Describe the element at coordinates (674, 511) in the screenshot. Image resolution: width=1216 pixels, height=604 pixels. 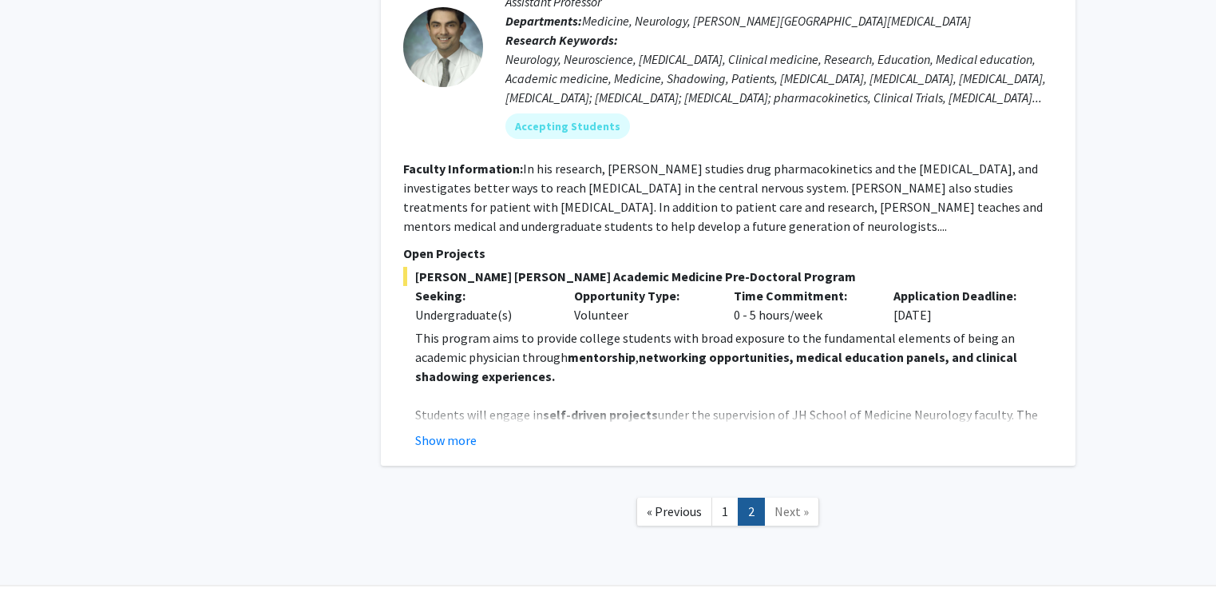
I see `a: Previous` at that location.